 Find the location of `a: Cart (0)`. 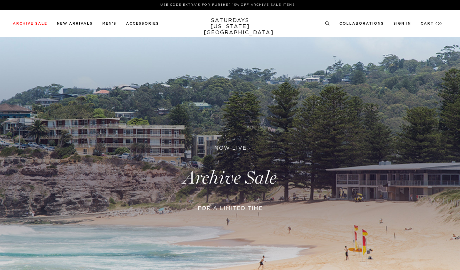

a: Cart (0) is located at coordinates (431, 23).